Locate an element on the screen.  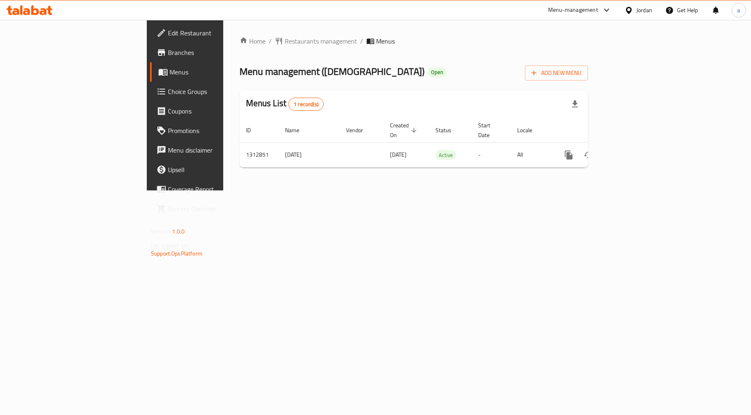
button: more is located at coordinates (569, 155).